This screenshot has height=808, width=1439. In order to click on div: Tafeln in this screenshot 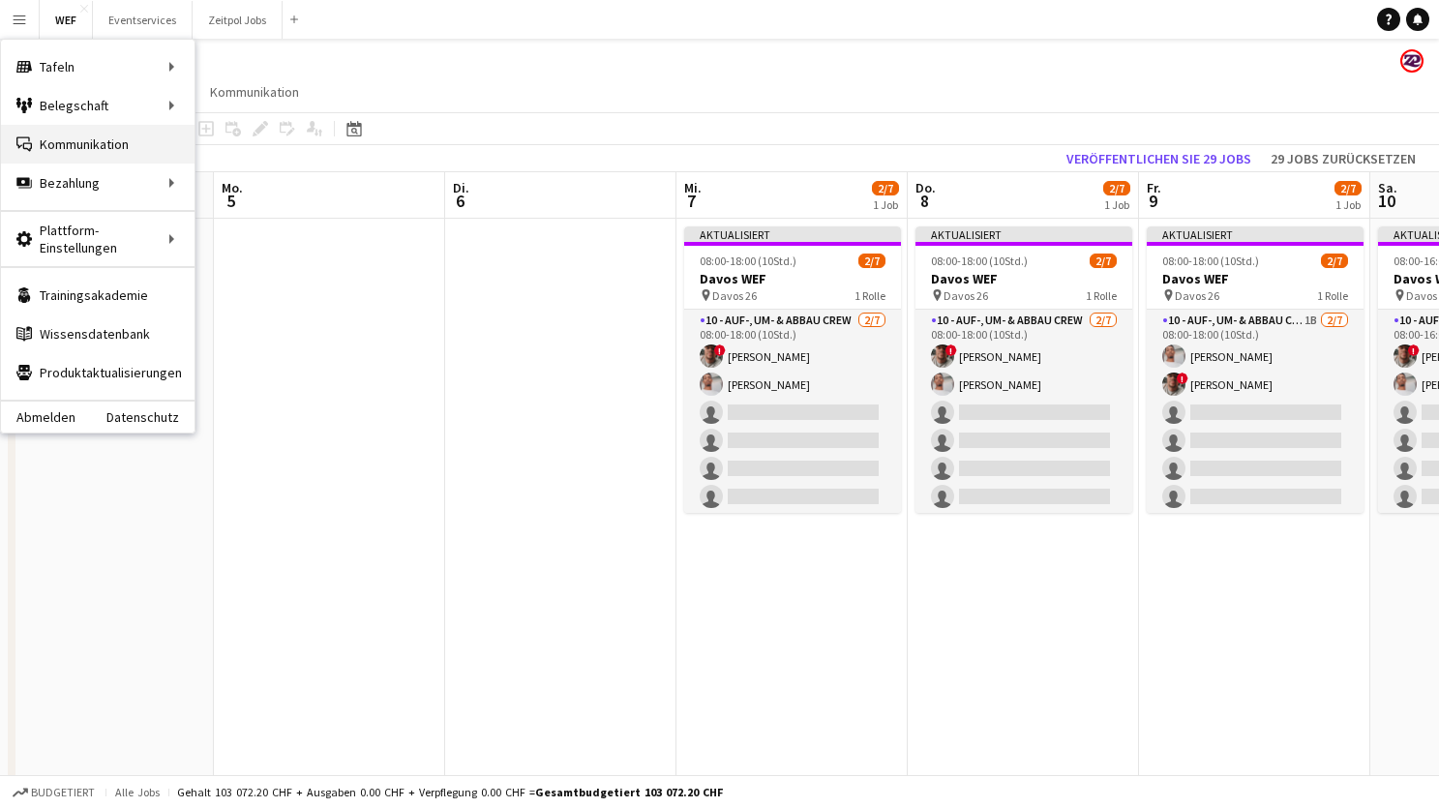, I will do `click(98, 67)`.